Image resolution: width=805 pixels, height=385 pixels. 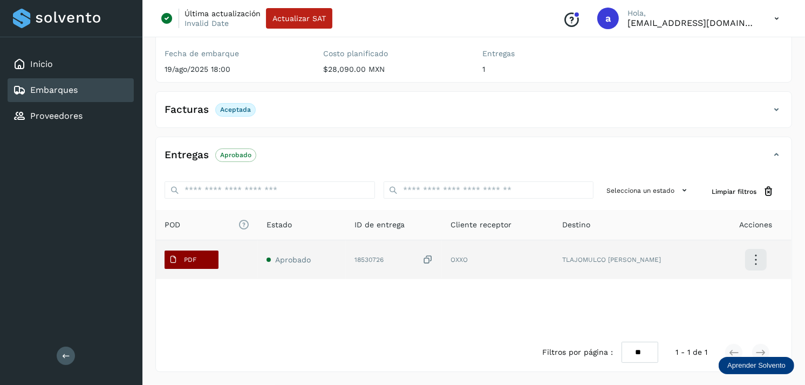 I want to click on label: Costo planificado, so click(x=394, y=53).